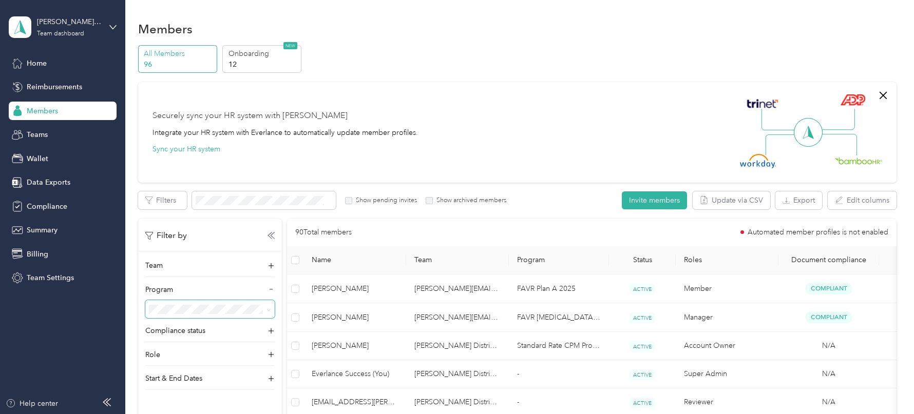  What do you see at coordinates (727, 374) in the screenshot?
I see `td: Super Admin` at bounding box center [727, 374].